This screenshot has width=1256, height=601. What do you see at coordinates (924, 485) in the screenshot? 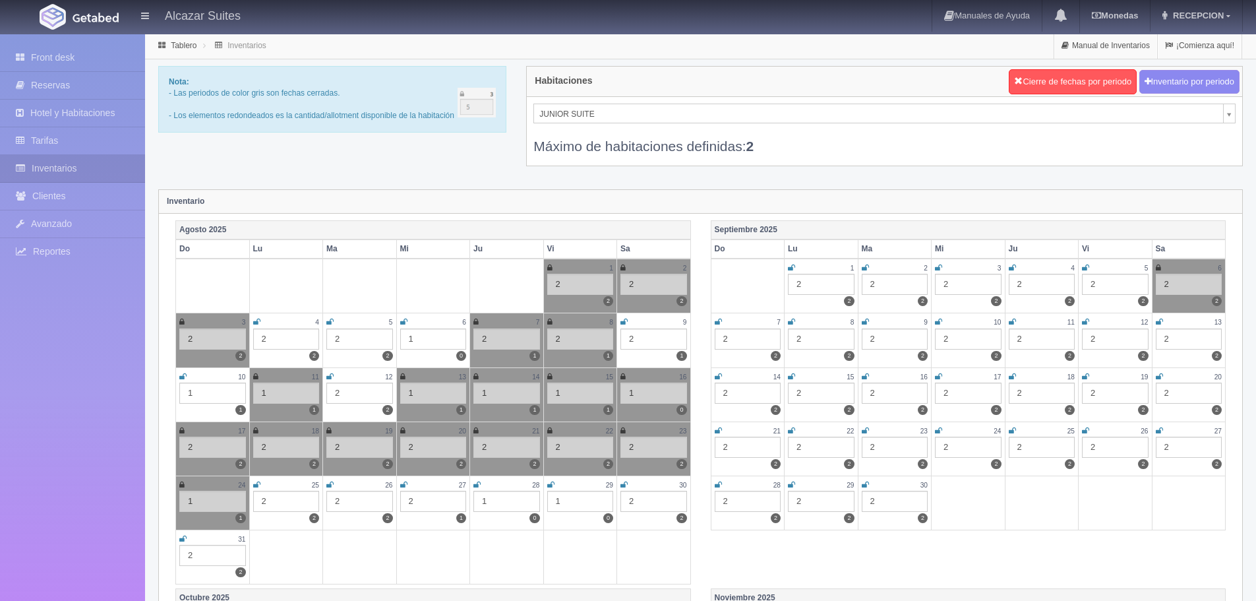
I see `small: 30` at bounding box center [924, 485].